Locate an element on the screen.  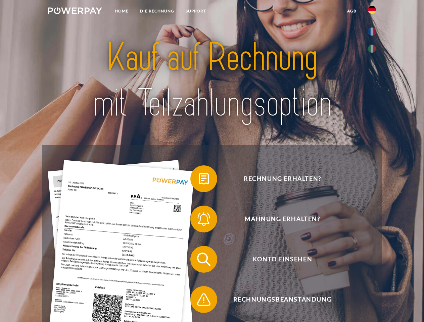
span: Mahnung erhalten? is located at coordinates (282, 219).